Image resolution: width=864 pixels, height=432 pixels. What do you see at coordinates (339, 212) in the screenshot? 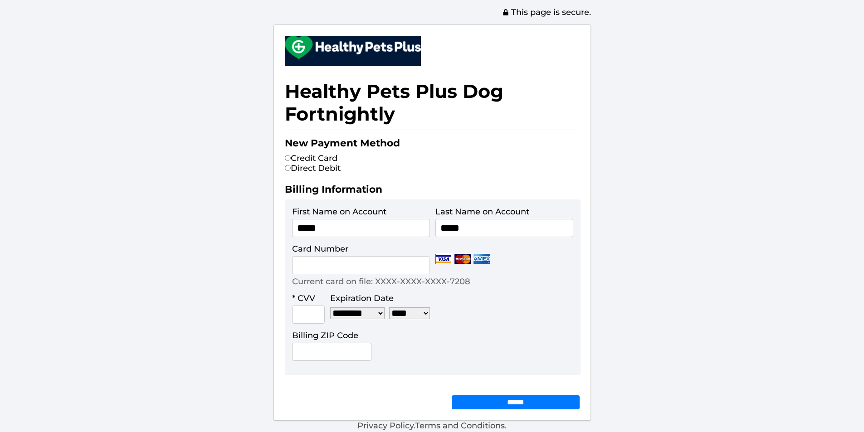
I see `label: First Name on Account` at bounding box center [339, 212].